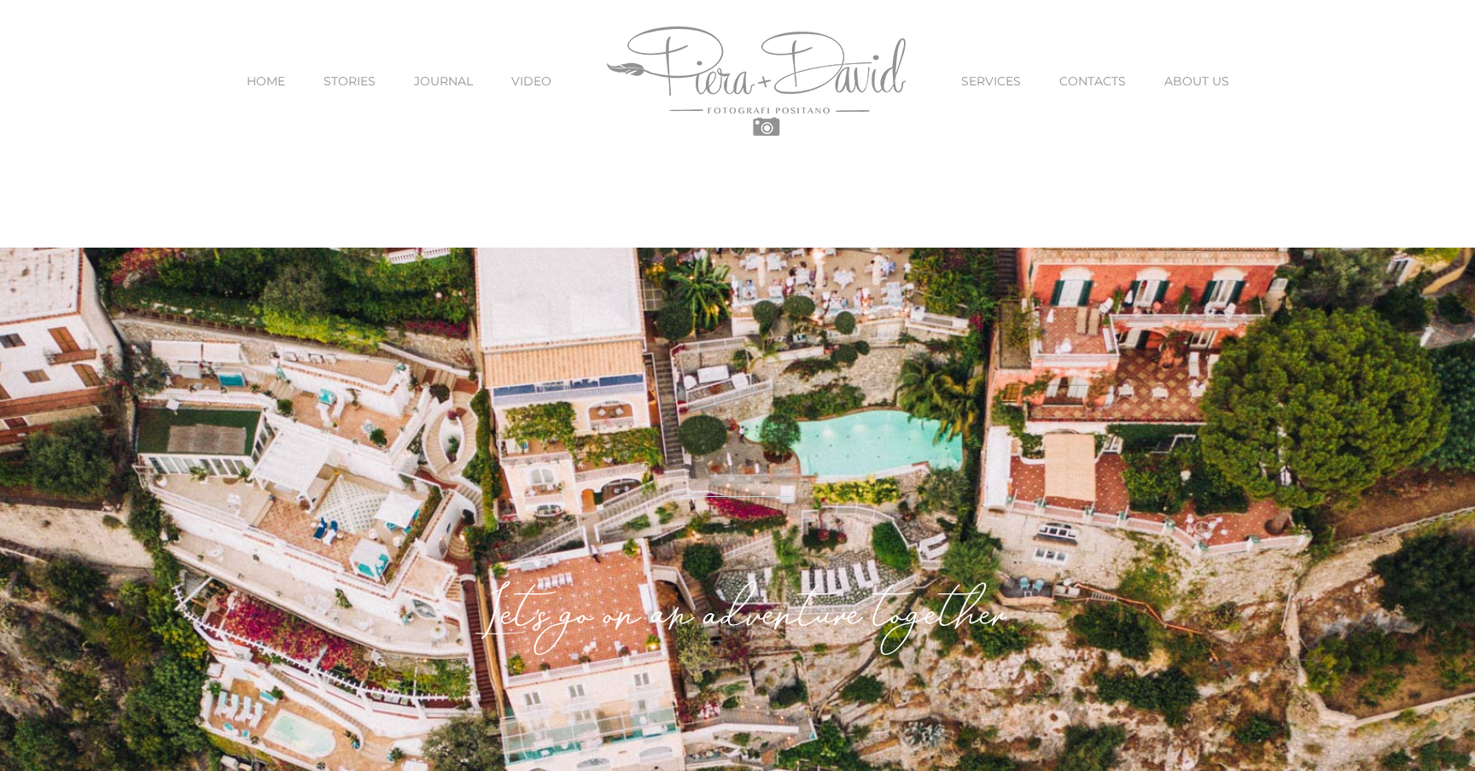  What do you see at coordinates (531, 81) in the screenshot?
I see `a: VIDEO` at bounding box center [531, 81].